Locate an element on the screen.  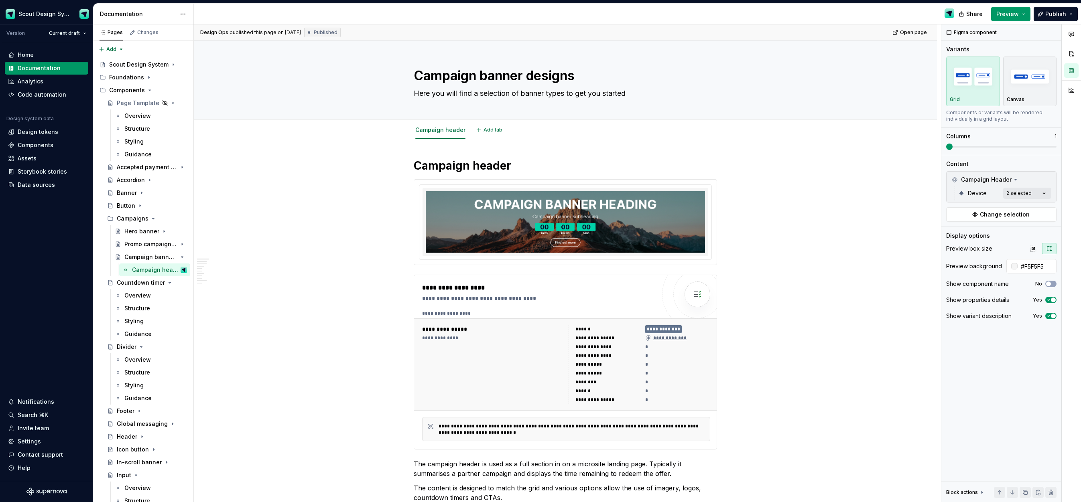
div: Icon button is located at coordinates (133, 450).